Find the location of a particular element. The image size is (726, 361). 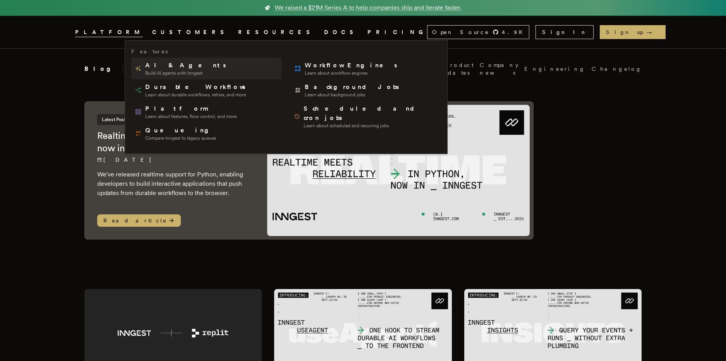

a: Durable WorkflowsLearn about durable workflows, retries, and more is located at coordinates (206, 90).